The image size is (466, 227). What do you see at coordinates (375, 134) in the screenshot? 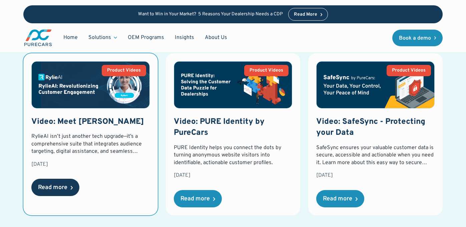
I see `a: Product VideosVideo: SafeSync - Protecting your DataSafeSync ensures your valuable customer data ...` at bounding box center [375, 134].